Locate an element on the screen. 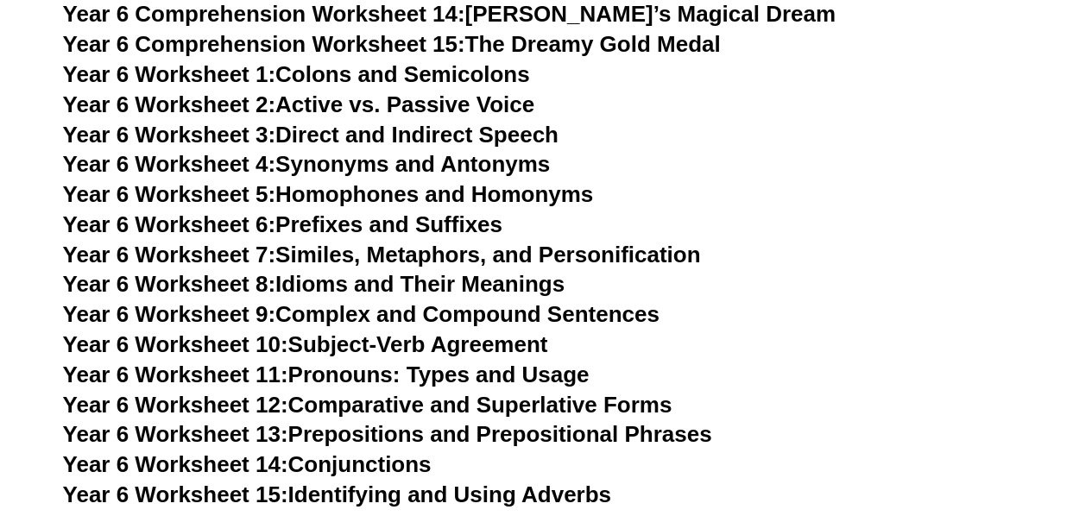  a: Year 6 Worksheet 8:Idioms and Their Meanings is located at coordinates (313, 284).